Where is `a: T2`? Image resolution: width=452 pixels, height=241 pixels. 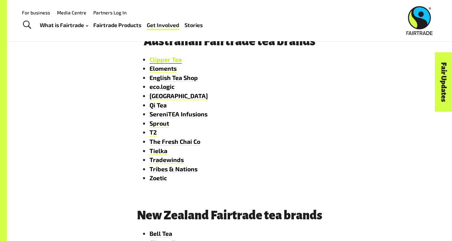 a: T2 is located at coordinates (153, 132).